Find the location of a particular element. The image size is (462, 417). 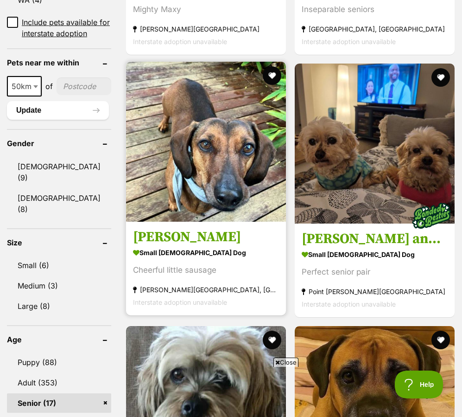

span: 50km is located at coordinates (24, 86).